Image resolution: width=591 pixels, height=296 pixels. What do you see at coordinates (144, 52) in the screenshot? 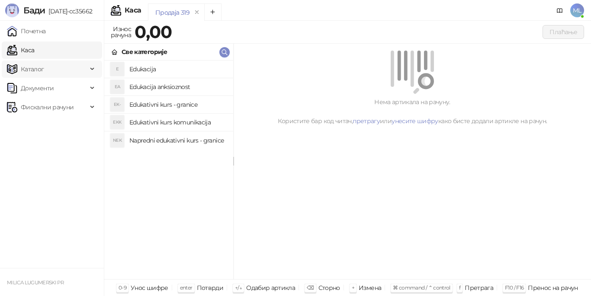
I see `div: Све категорије` at bounding box center [144, 52].